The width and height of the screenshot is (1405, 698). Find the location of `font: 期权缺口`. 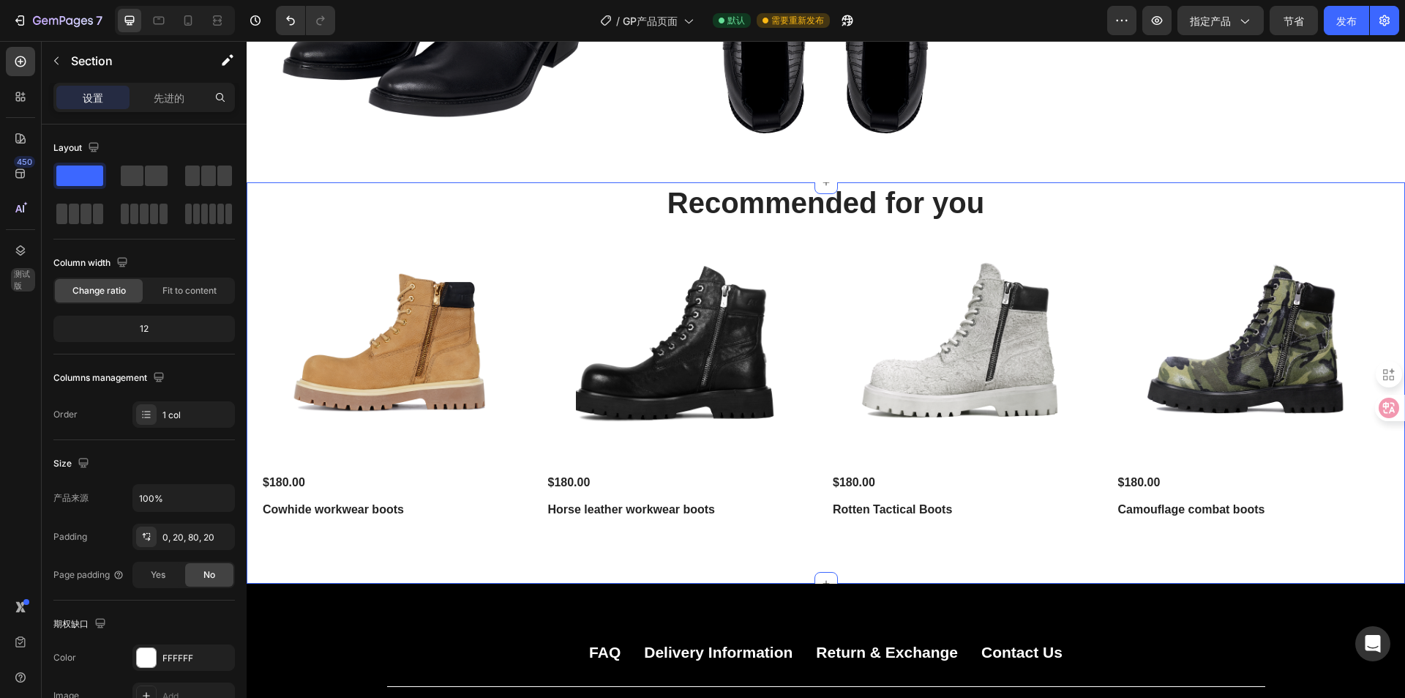

font: 期权缺口 is located at coordinates (71, 623).